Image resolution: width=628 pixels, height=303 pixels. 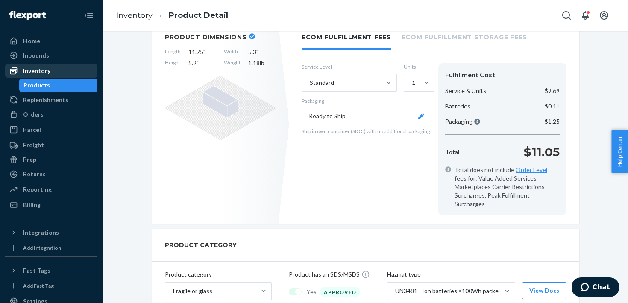 What do you see at coordinates (544, 291) in the screenshot?
I see `button: View Docs` at bounding box center [544, 291].